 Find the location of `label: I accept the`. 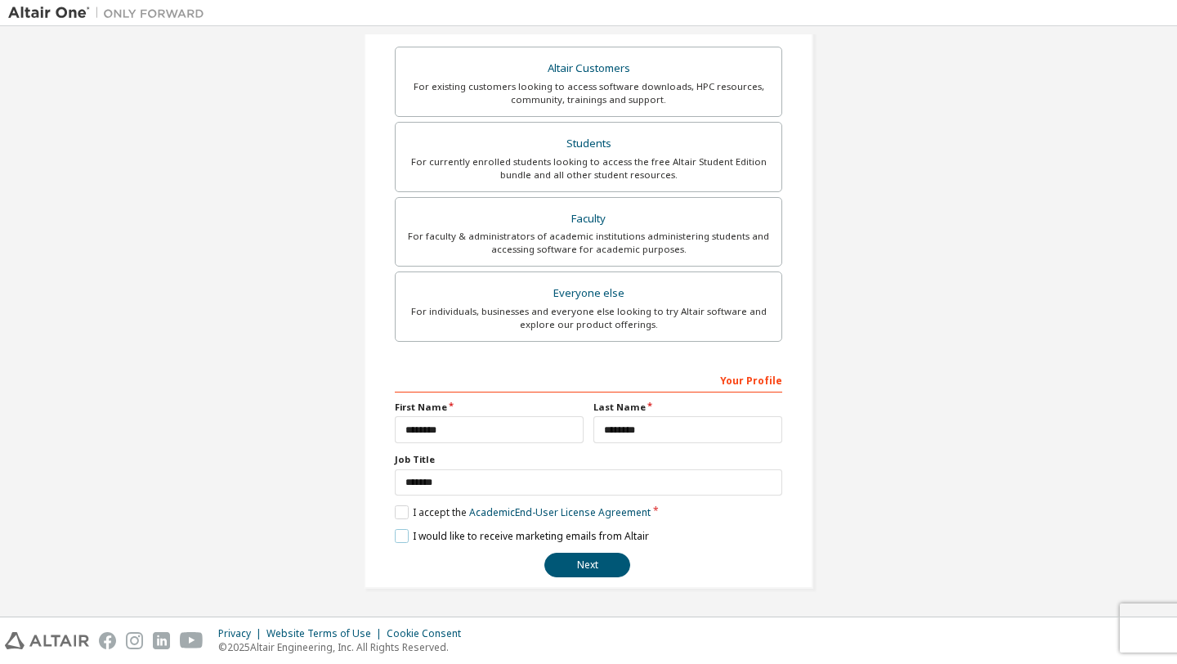

label: I accept the is located at coordinates (522, 512).